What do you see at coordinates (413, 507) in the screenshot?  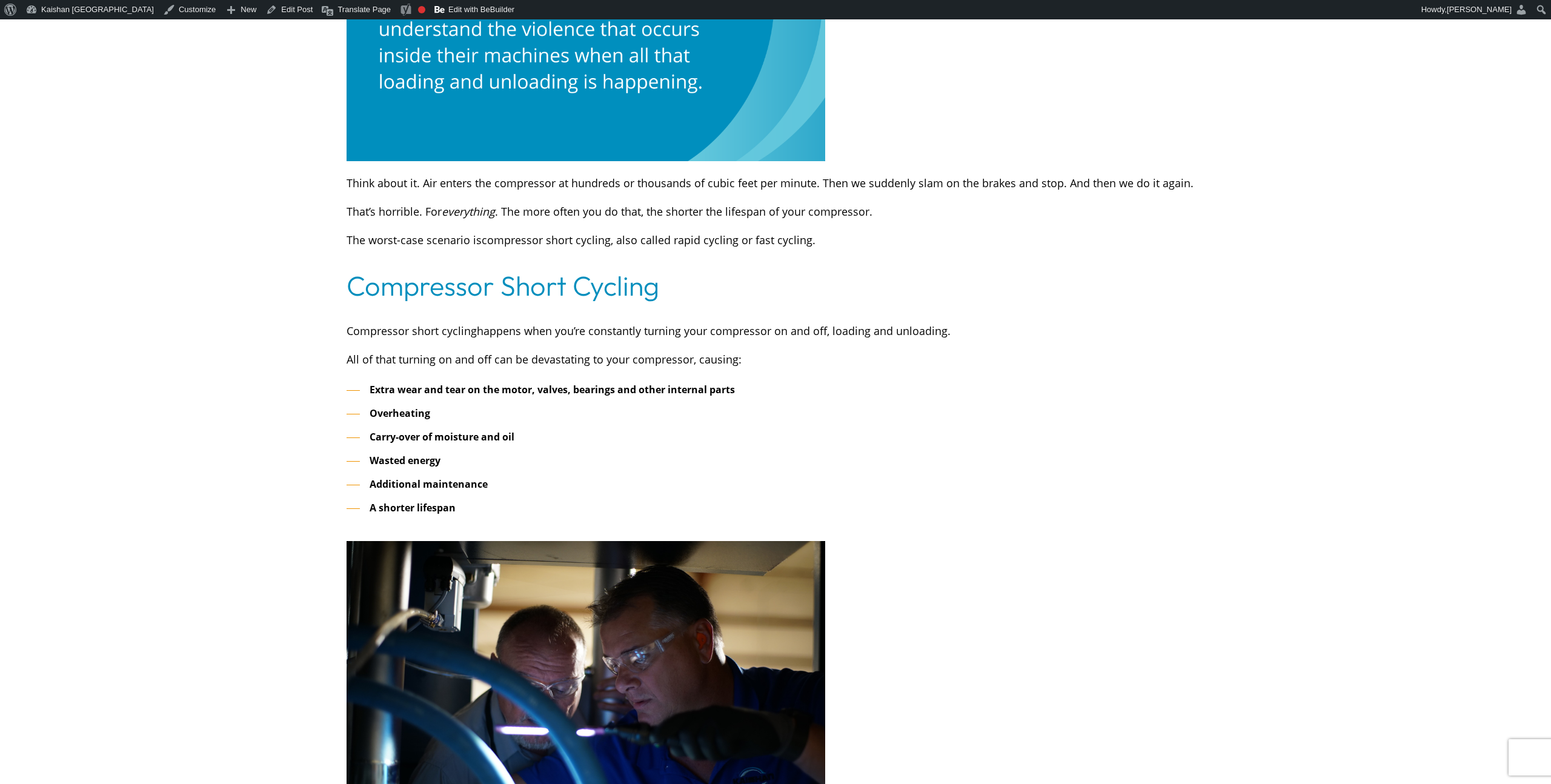 I see `b: A shorter lifespan` at bounding box center [413, 507].